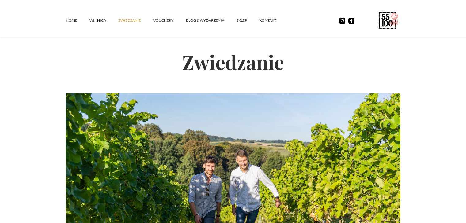 Image resolution: width=466 pixels, height=223 pixels. I want to click on a: vouchery, so click(169, 21).